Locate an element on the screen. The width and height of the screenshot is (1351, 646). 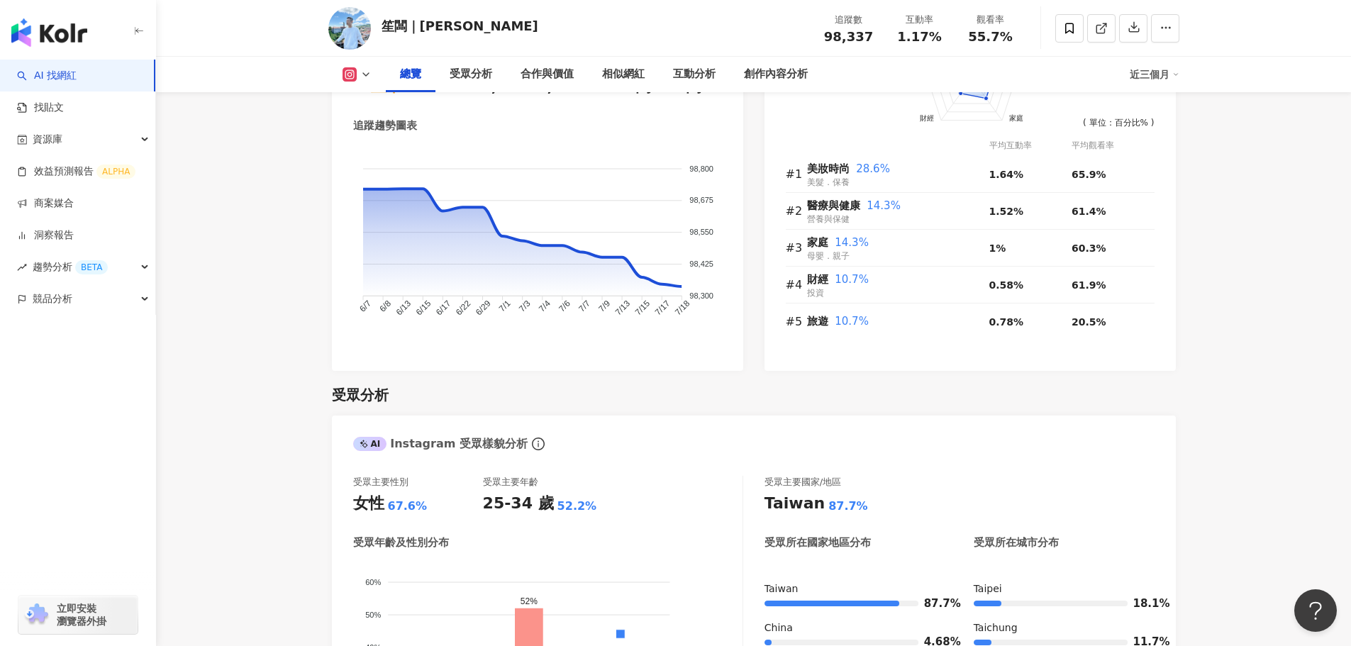
span: 0.58% is located at coordinates (1006, 285).